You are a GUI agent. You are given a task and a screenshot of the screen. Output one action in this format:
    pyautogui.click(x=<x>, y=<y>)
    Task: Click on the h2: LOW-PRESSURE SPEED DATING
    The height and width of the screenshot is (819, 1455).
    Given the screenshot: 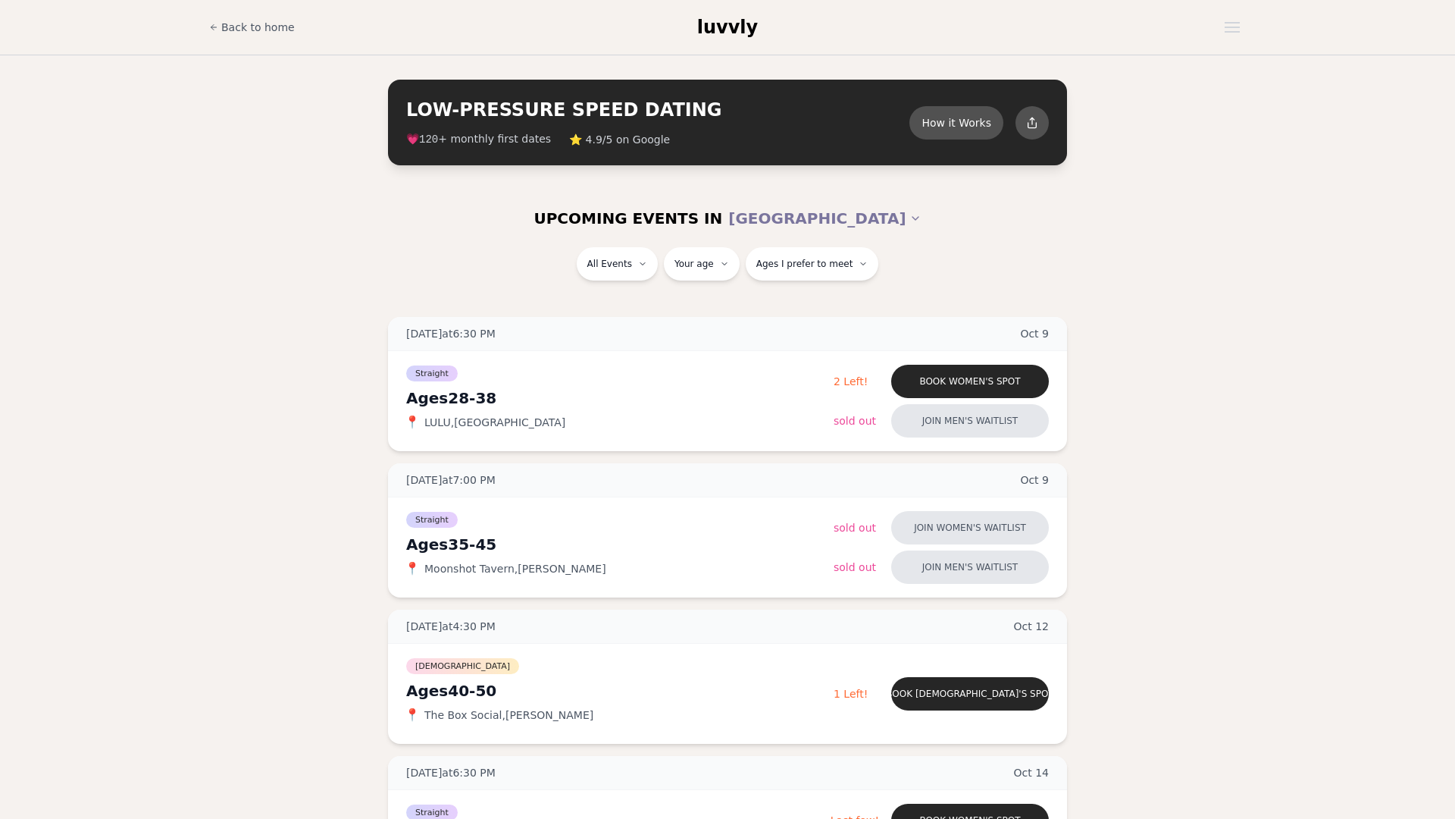 What is the action you would take?
    pyautogui.click(x=658, y=110)
    